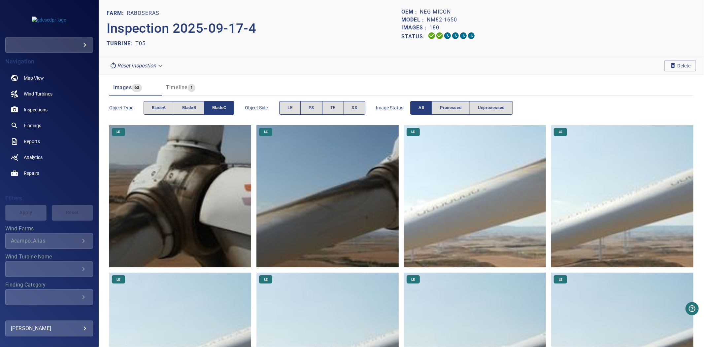 This screenshot has height=347, width=704. I want to click on p: T05, so click(140, 44).